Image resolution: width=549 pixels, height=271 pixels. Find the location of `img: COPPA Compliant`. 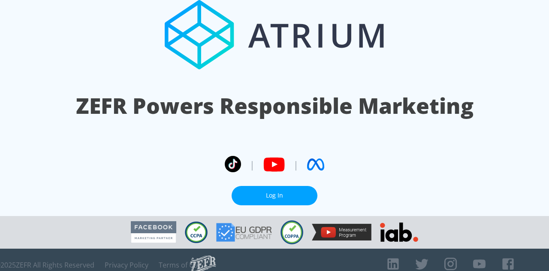

img: COPPA Compliant is located at coordinates (292, 232).